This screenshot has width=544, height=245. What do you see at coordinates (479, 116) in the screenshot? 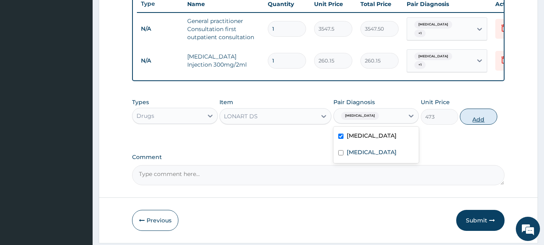
I see `button: Add` at bounding box center [479, 116].